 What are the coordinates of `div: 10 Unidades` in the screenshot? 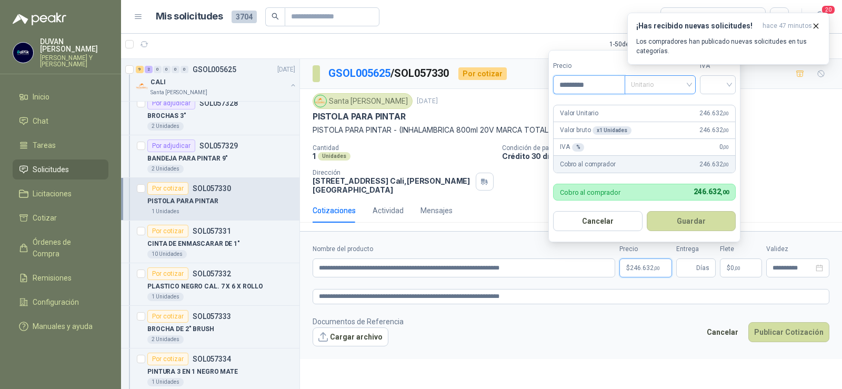 It's located at (167, 254).